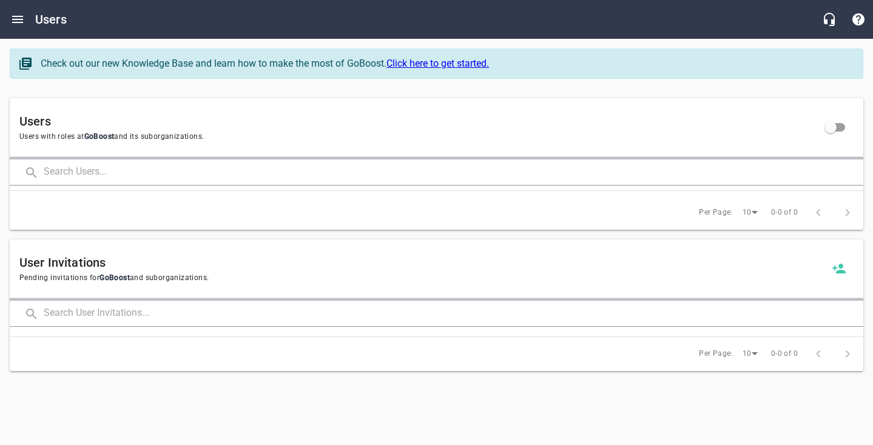 The height and width of the screenshot is (445, 873). What do you see at coordinates (453, 314) in the screenshot?
I see `input: Search User Invitations...` at bounding box center [453, 314].